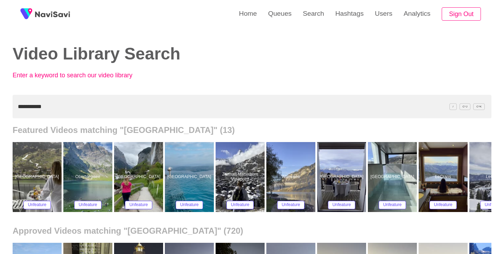  Describe the element at coordinates (90, 75) in the screenshot. I see `p: Enter a keyword to search our video library` at that location.